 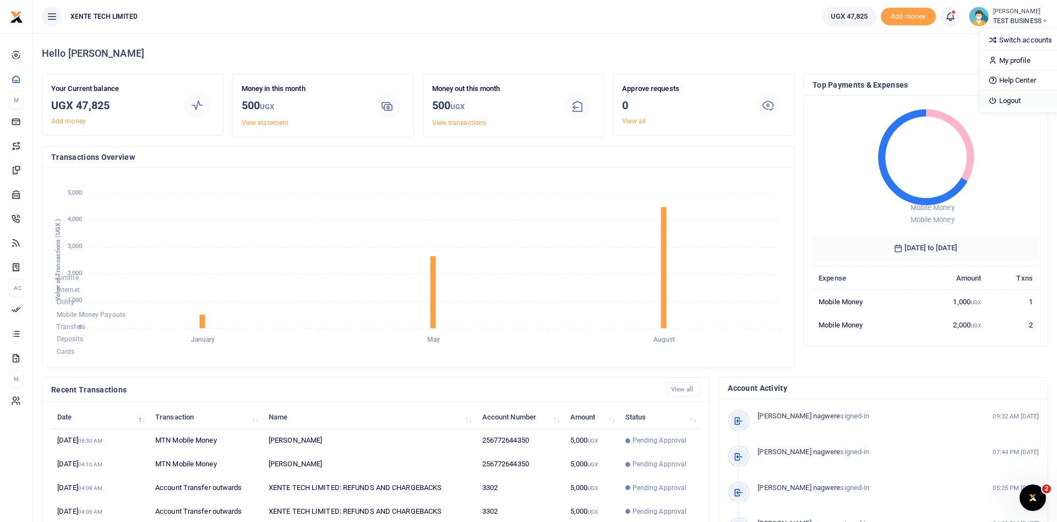 What do you see at coordinates (90, 511) in the screenshot?
I see `small: 04:06 AM` at bounding box center [90, 511].